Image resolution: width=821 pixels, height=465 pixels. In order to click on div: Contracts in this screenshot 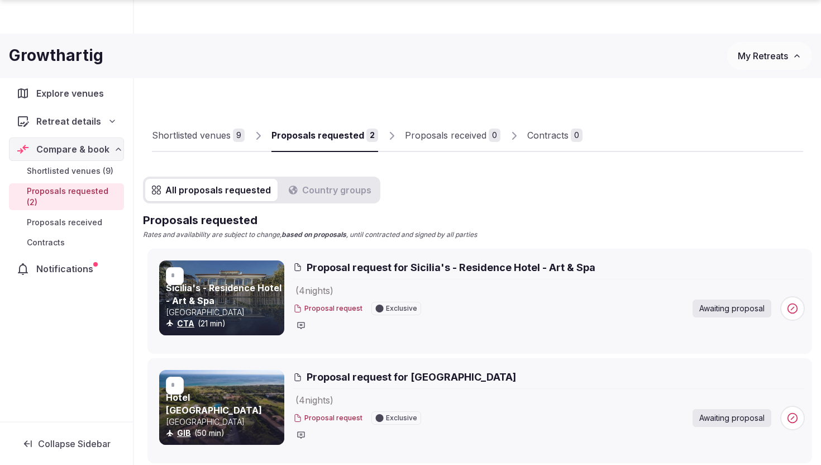, I will do `click(548, 135)`.